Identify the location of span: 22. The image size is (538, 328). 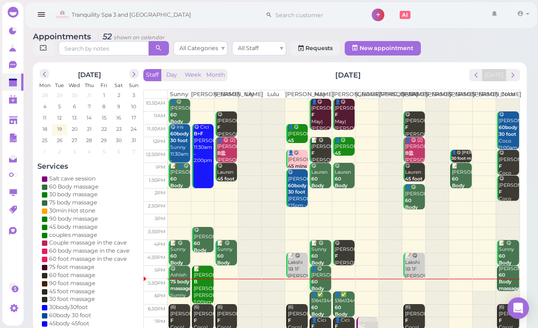
(104, 129).